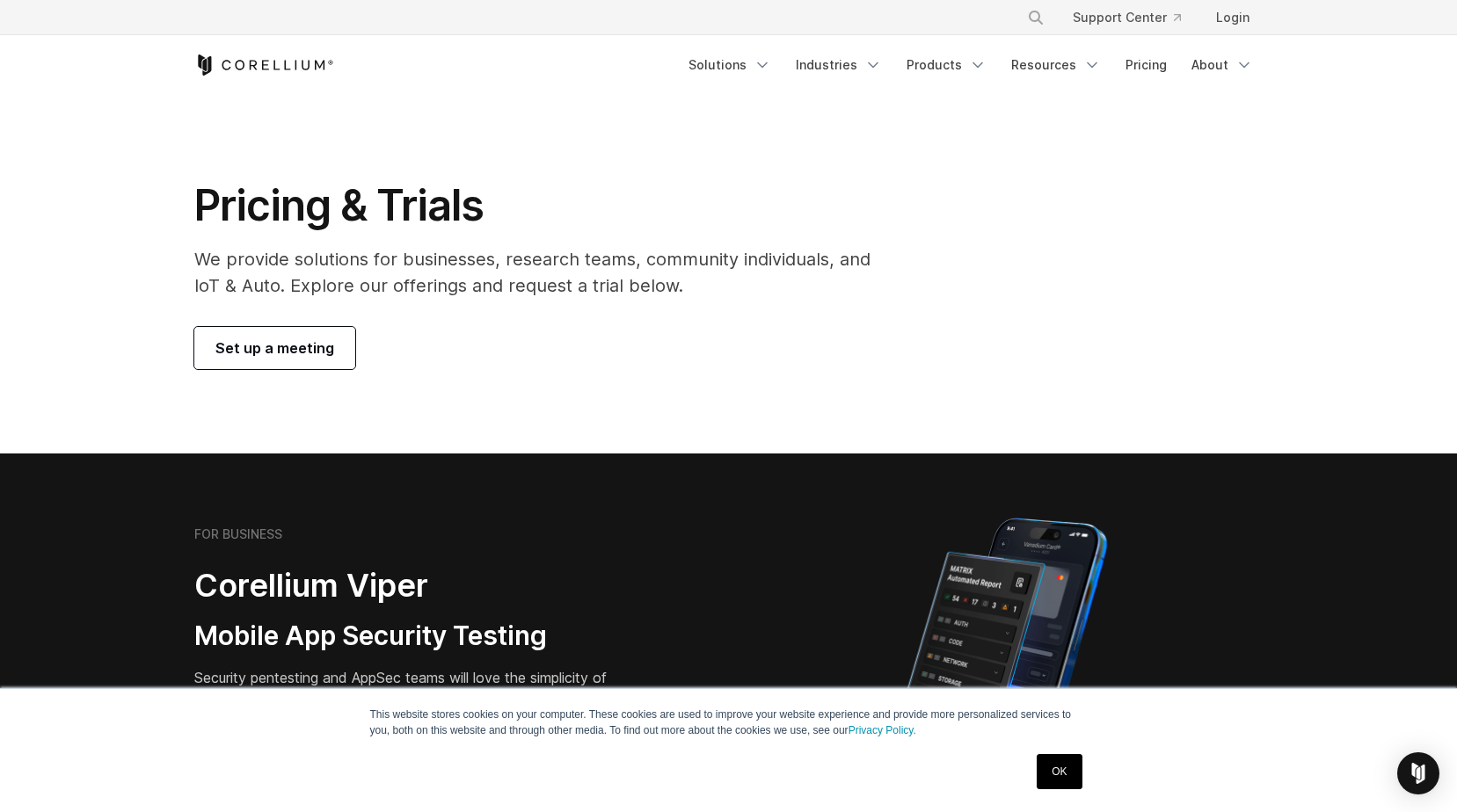 The width and height of the screenshot is (1457, 812). What do you see at coordinates (544, 273) in the screenshot?
I see `p: We provide solutions for businesses, research teams, community individuals, and IoT & Auto. Explo...` at bounding box center [544, 273].